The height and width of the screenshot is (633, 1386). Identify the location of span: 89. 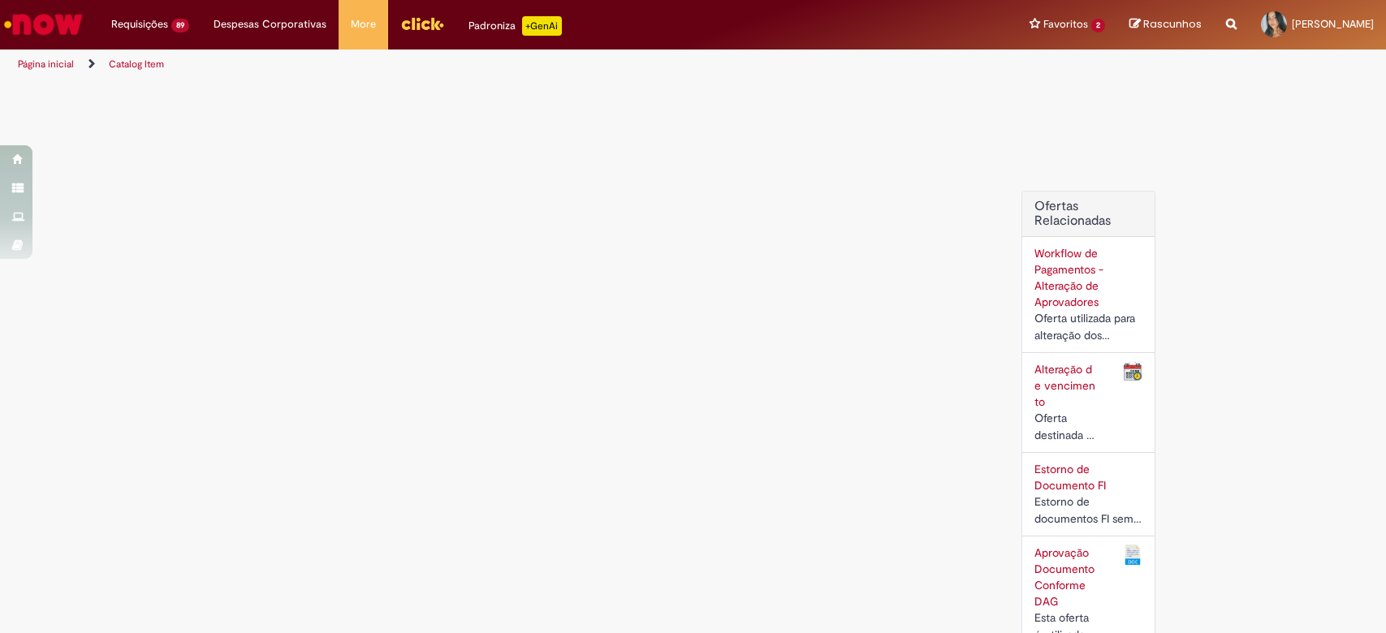
(180, 25).